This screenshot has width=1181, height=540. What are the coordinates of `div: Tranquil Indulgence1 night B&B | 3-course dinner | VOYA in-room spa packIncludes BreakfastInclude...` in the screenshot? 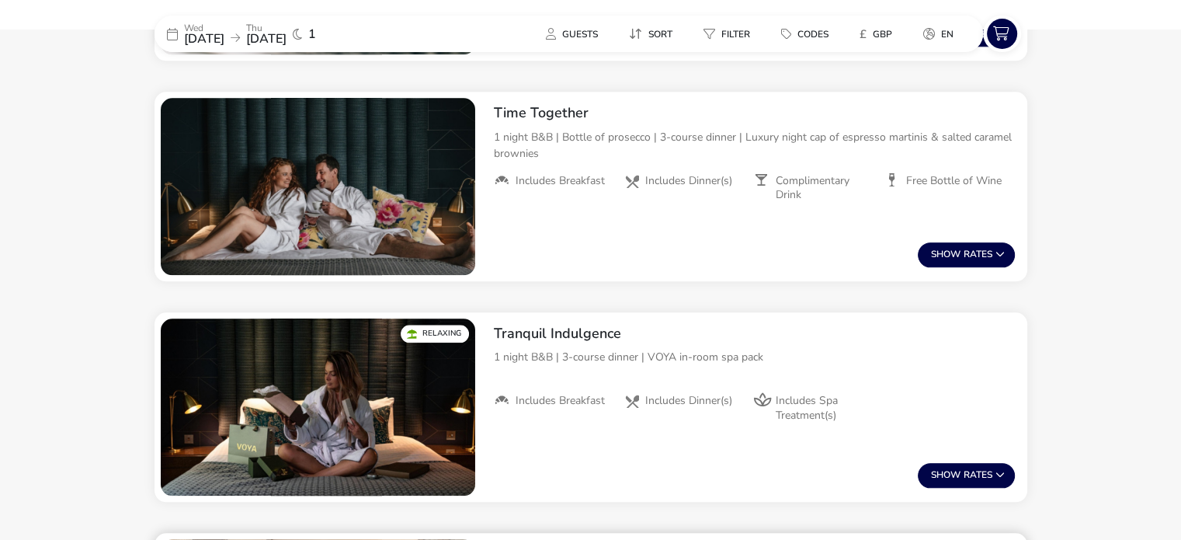 It's located at (754, 373).